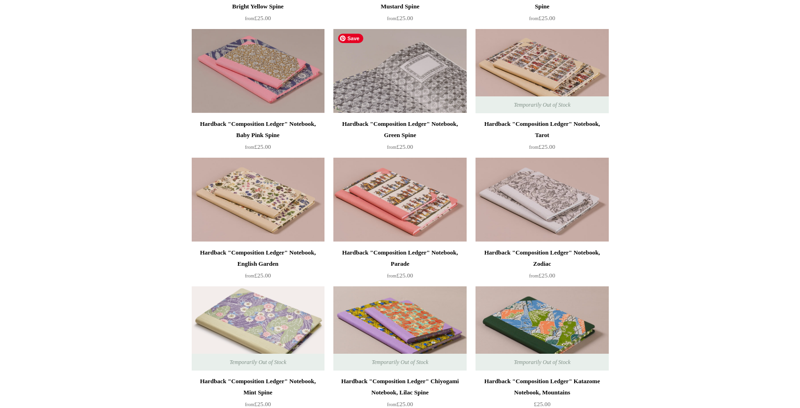  Describe the element at coordinates (400, 328) in the screenshot. I see `a: Hardback "Composition Ledger" Chiyogami Notebook, Lilac Spine Hardback "Composition Ledger" Chiyo...` at that location.